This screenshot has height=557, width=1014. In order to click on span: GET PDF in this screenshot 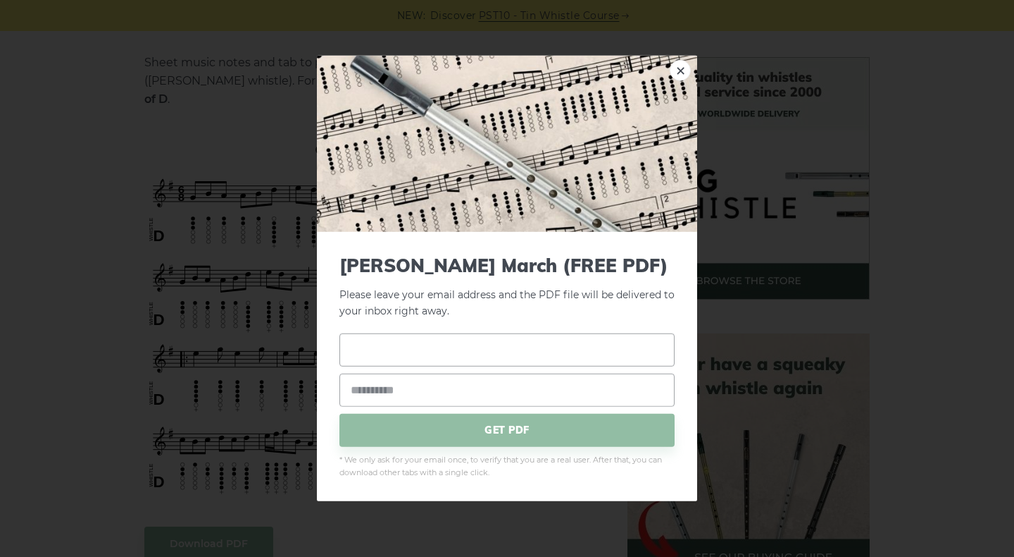, I will do `click(507, 429)`.